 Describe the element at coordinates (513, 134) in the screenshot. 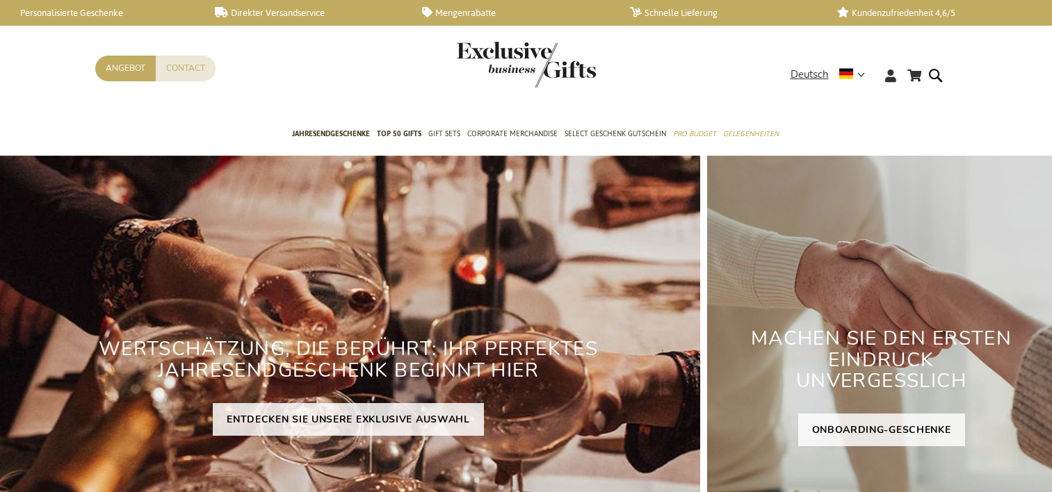

I see `span: Corporate Merchandise` at that location.